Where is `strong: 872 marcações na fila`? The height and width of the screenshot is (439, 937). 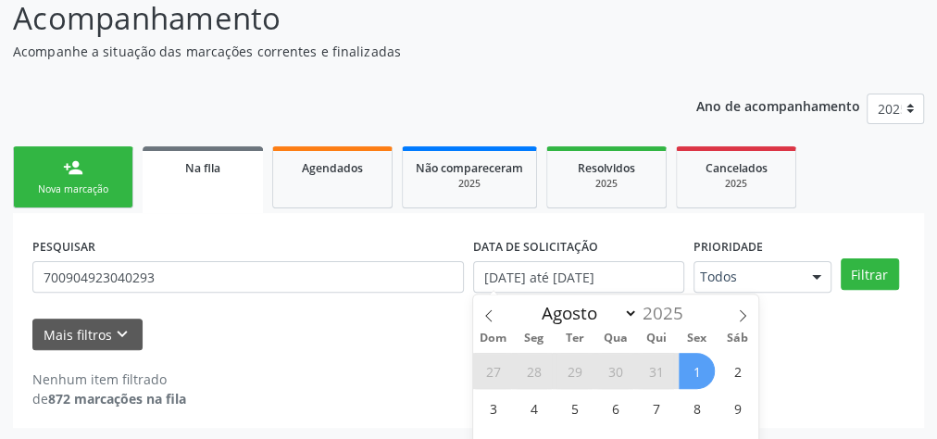 strong: 872 marcações na fila is located at coordinates (117, 398).